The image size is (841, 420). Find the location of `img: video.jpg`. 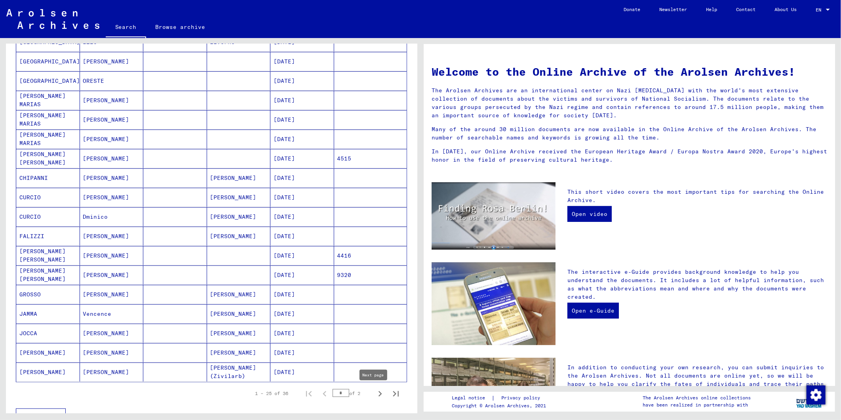

img: video.jpg is located at coordinates (493, 216).